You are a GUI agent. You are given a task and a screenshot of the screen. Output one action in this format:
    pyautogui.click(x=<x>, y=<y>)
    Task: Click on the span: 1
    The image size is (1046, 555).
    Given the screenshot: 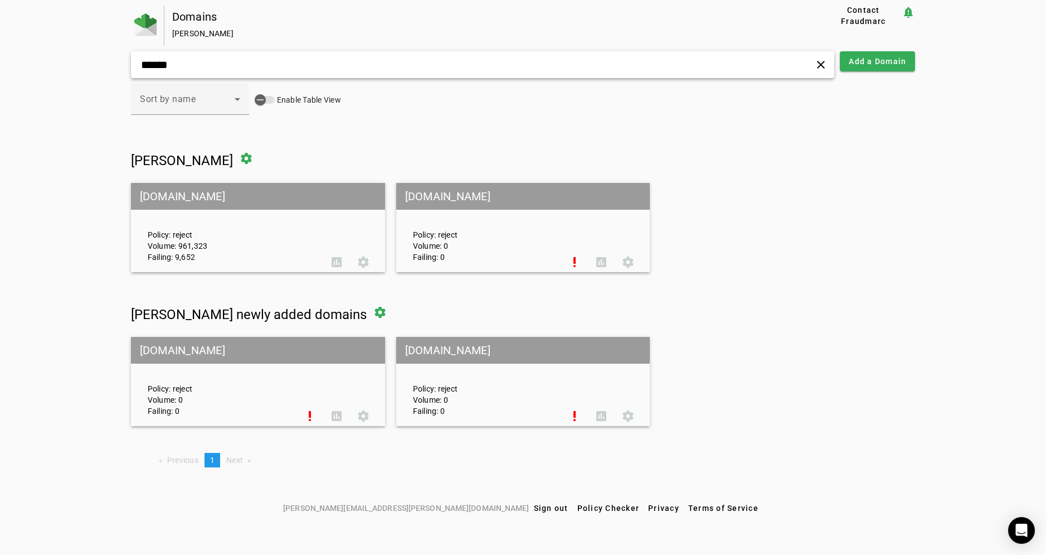 What is the action you would take?
    pyautogui.click(x=212, y=460)
    